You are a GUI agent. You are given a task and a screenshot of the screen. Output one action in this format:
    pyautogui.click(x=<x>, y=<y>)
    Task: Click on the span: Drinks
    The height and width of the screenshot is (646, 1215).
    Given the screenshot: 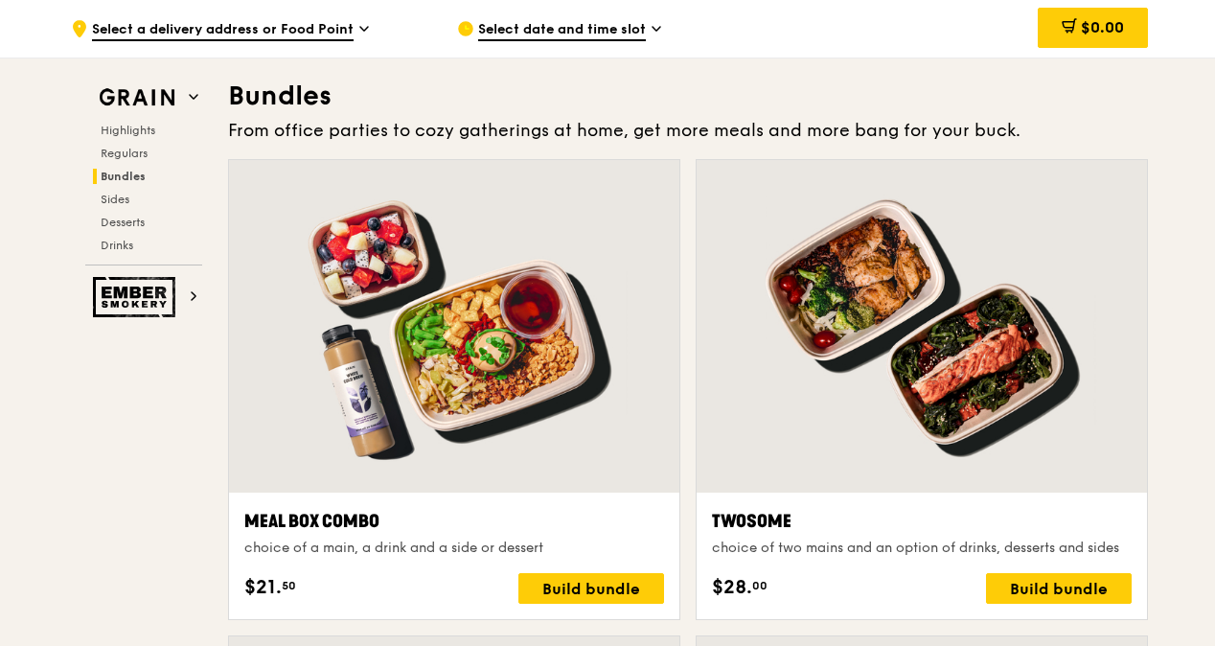 What is the action you would take?
    pyautogui.click(x=117, y=245)
    